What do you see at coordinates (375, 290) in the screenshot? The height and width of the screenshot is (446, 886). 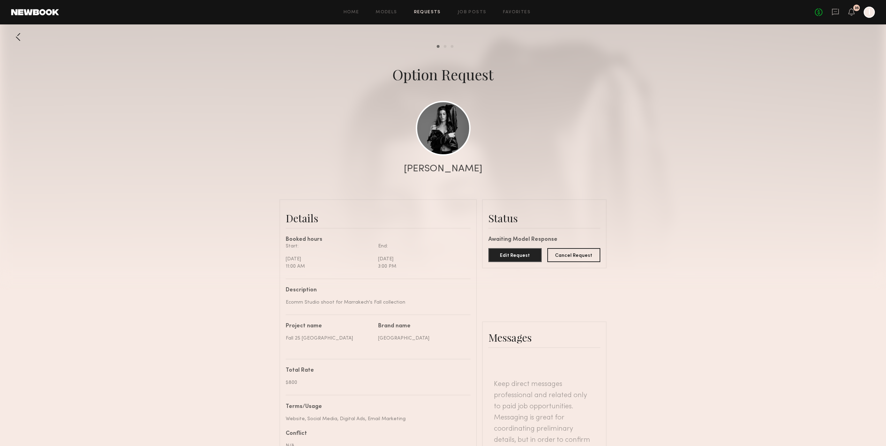 I see `div: Description` at bounding box center [375, 290].